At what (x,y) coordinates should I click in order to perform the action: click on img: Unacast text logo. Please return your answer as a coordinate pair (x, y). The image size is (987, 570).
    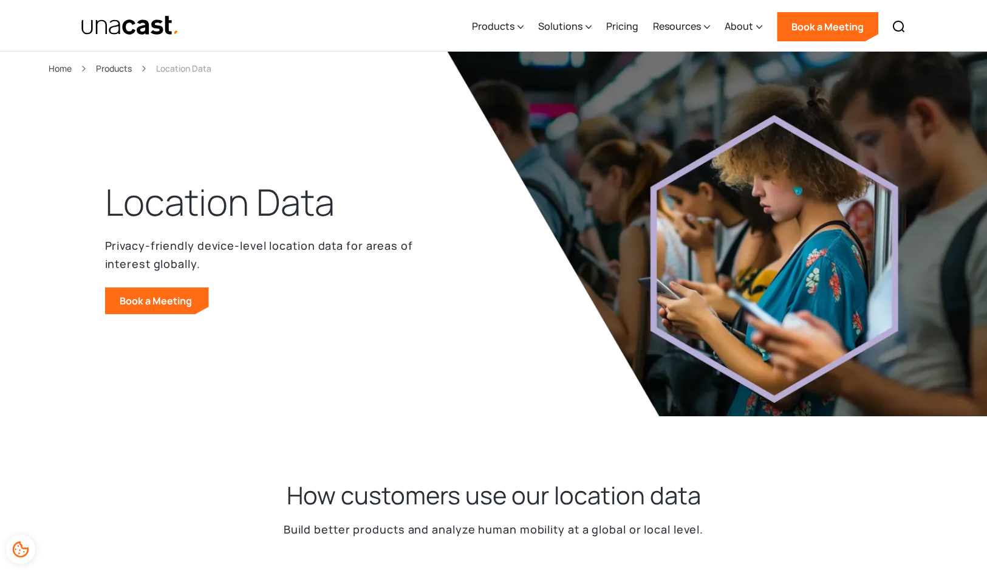
    Looking at the image, I should click on (130, 26).